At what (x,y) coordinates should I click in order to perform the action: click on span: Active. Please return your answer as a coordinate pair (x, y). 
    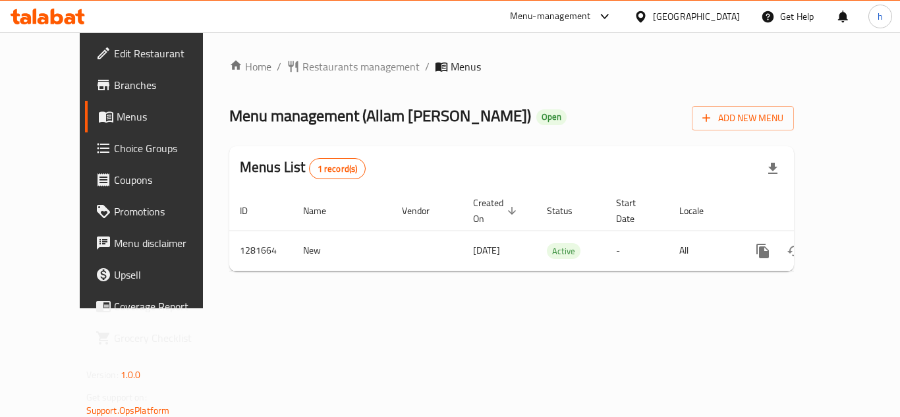
    Looking at the image, I should click on (564, 251).